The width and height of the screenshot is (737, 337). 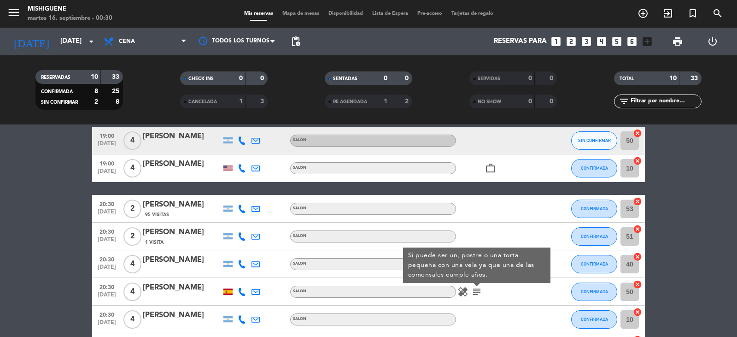 I want to click on span: RE AGENDADA, so click(x=350, y=102).